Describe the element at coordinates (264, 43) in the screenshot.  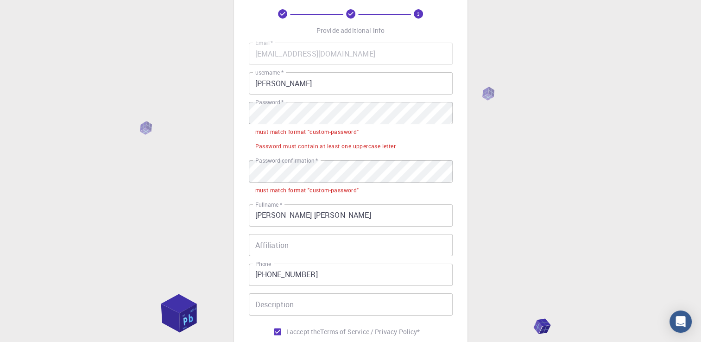
I see `label: Email` at that location.